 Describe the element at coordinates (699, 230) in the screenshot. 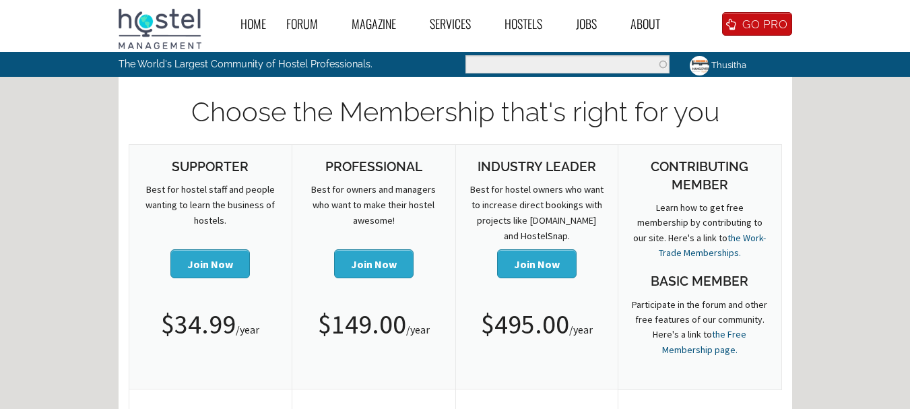

I see `p: Learn how to get free membership by contributing to our site. Here's a link to` at that location.